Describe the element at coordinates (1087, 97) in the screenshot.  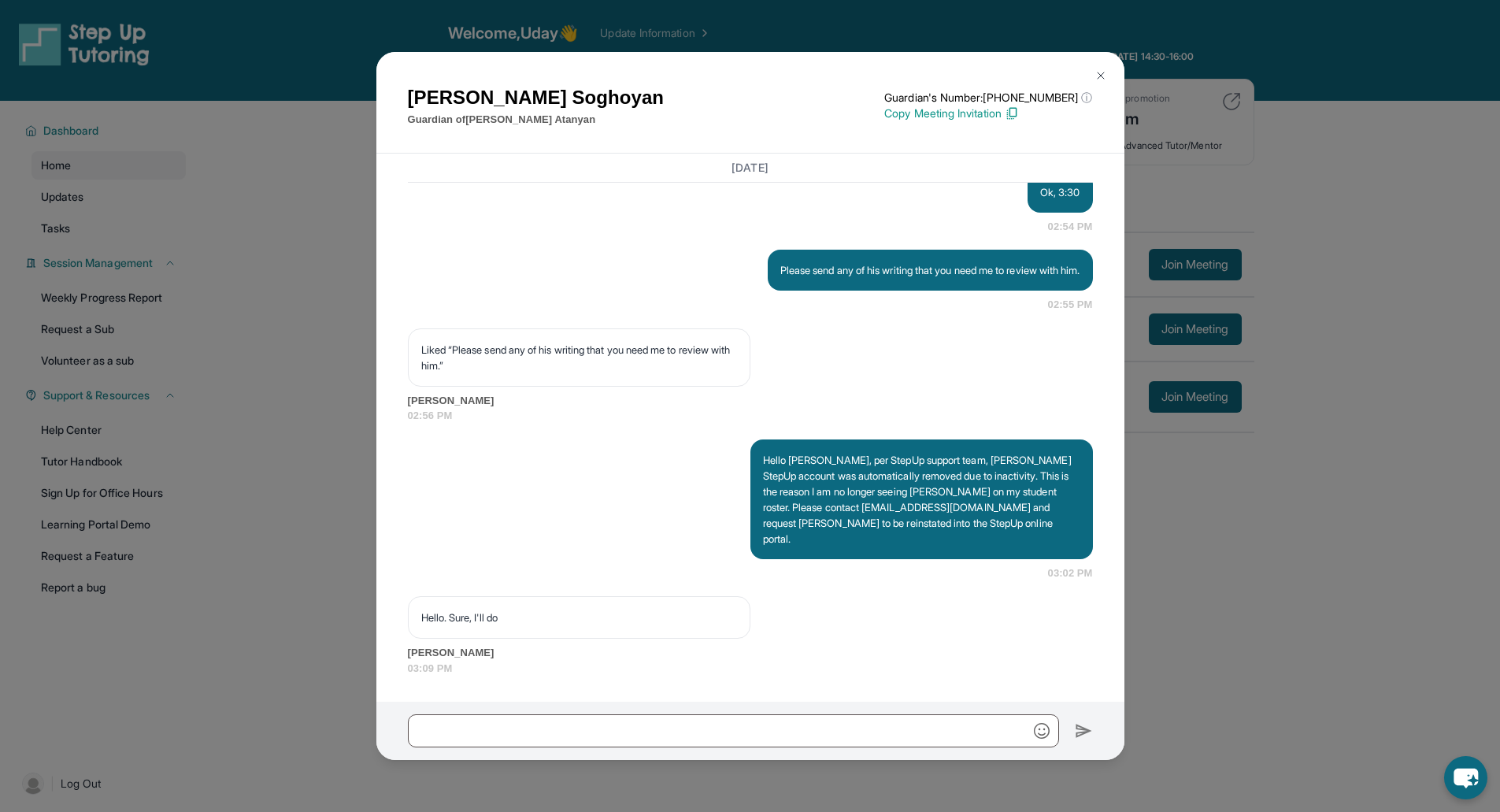
I see `span: ⓘ` at that location.